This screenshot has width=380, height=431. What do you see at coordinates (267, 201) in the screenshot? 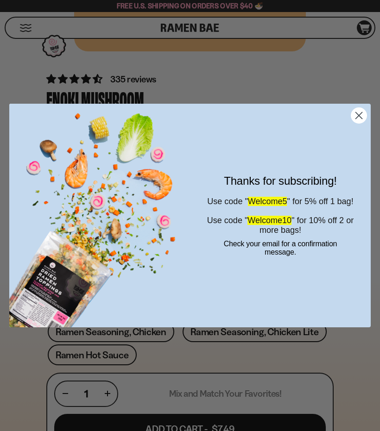
I see `span: Welcome5` at bounding box center [267, 201].